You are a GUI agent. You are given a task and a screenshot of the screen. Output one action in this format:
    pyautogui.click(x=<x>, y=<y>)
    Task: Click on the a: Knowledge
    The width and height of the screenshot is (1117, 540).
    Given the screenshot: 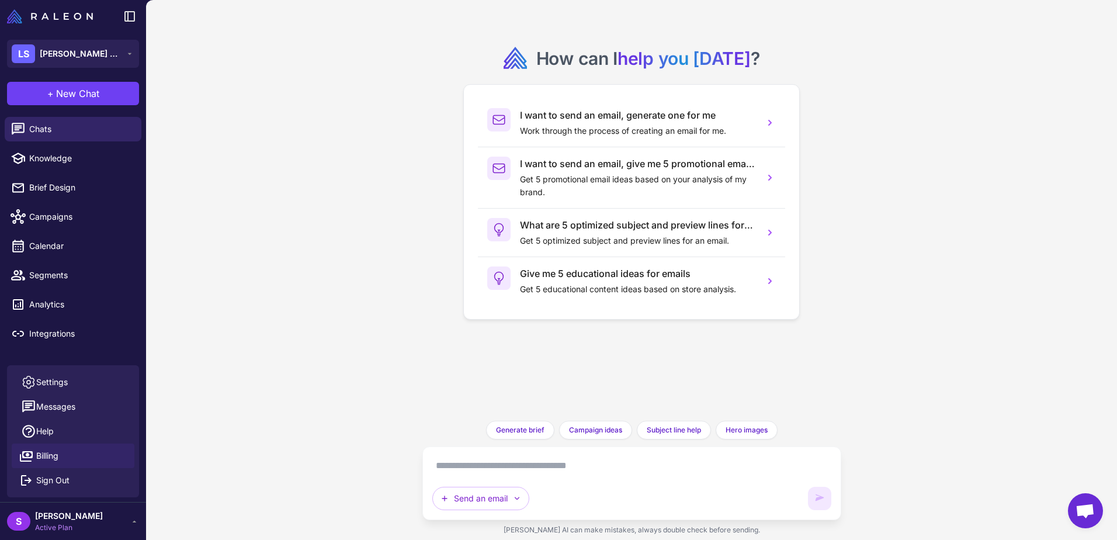 What is the action you would take?
    pyautogui.click(x=73, y=158)
    